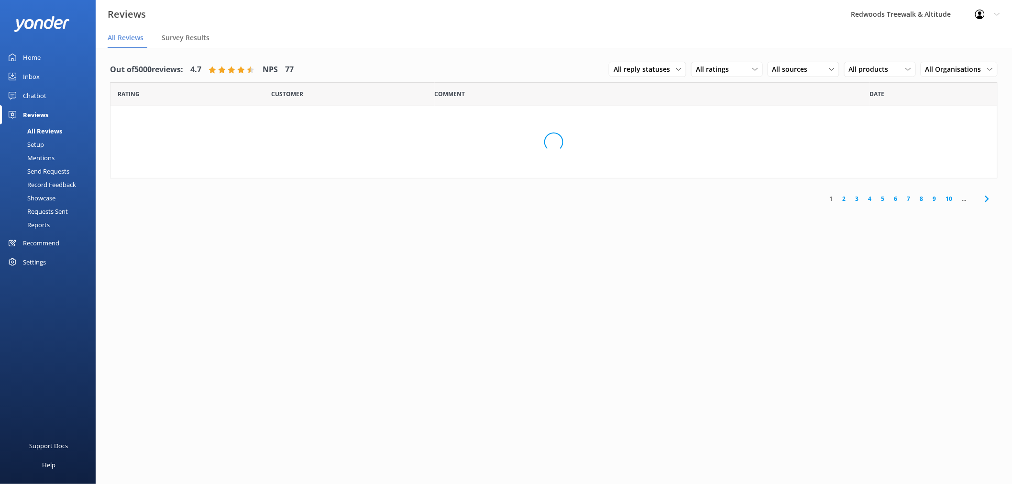  What do you see at coordinates (32, 57) in the screenshot?
I see `div: Home` at bounding box center [32, 57].